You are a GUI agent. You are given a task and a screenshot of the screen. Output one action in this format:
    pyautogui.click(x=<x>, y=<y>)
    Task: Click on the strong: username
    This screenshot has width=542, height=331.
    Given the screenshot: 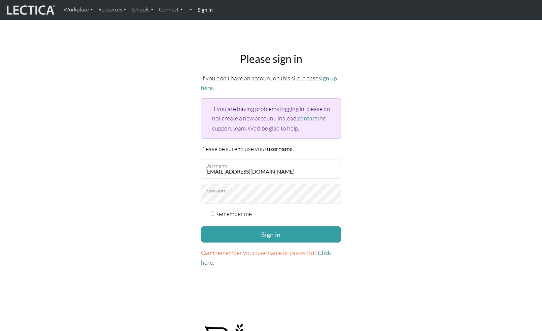 What is the action you would take?
    pyautogui.click(x=280, y=149)
    